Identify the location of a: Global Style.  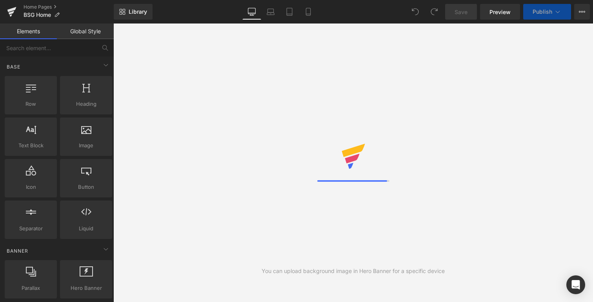
(85, 31).